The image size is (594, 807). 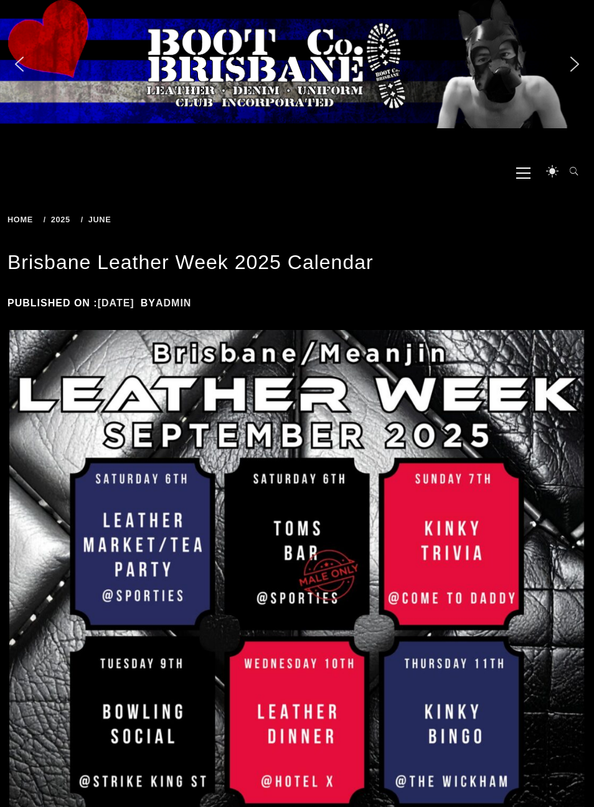 I want to click on a: June, so click(x=98, y=219).